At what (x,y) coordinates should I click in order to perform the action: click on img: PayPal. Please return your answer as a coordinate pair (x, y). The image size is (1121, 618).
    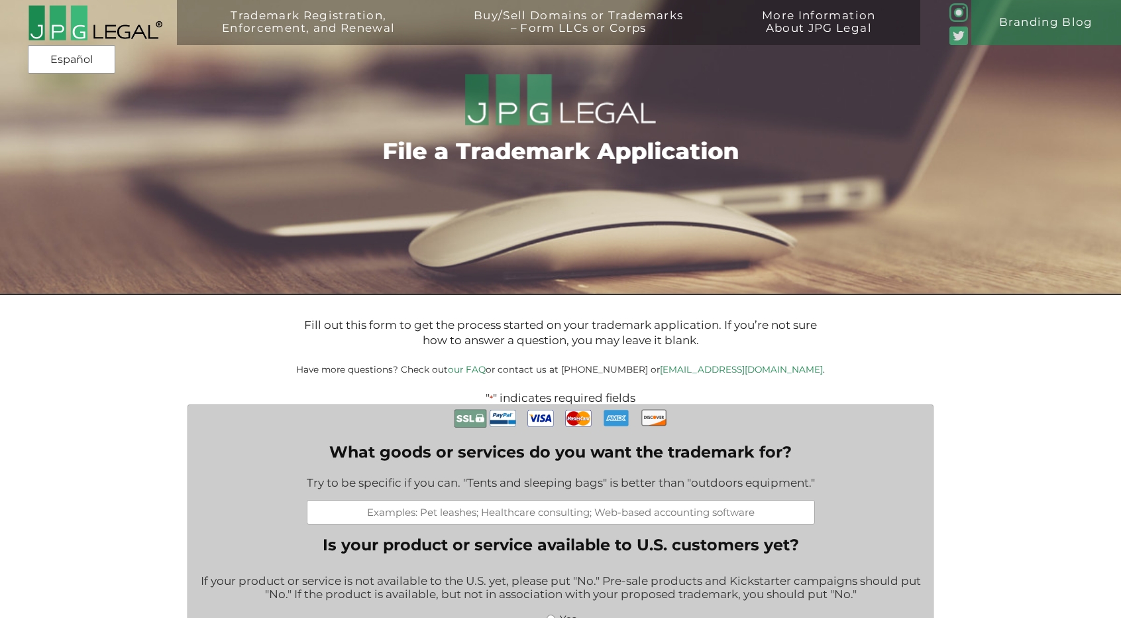
    Looking at the image, I should click on (503, 418).